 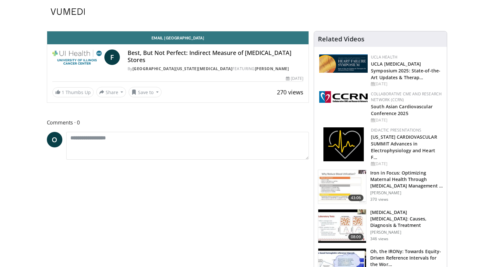 What do you see at coordinates (73, 92) in the screenshot?
I see `a: 1 Thumbs Up` at bounding box center [73, 92].